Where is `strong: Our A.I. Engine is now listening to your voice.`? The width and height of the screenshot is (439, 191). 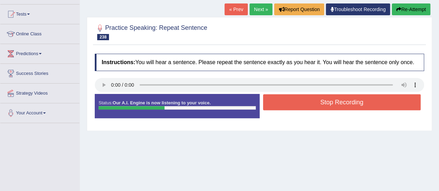 strong: Our A.I. Engine is now listening to your voice. is located at coordinates (161, 103).